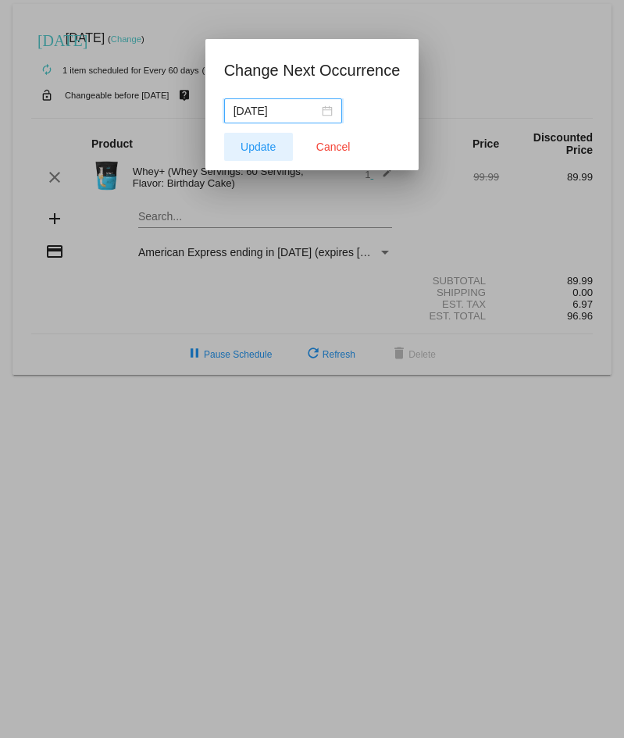 This screenshot has width=624, height=738. I want to click on span: Update, so click(258, 147).